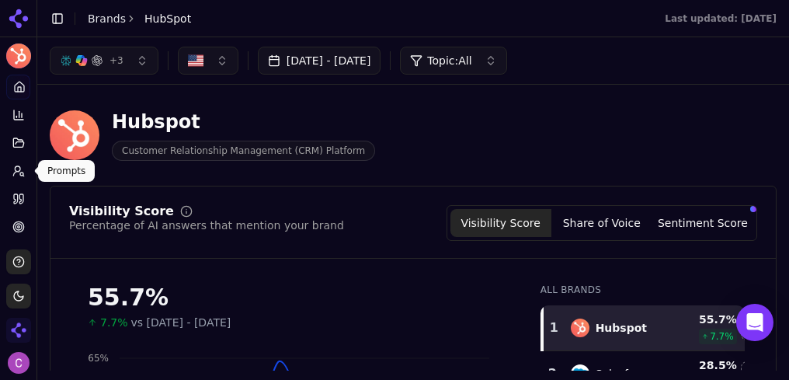 This screenshot has height=380, width=789. I want to click on tr: 1hubspotHubspot55.7%7.7%, so click(654, 328).